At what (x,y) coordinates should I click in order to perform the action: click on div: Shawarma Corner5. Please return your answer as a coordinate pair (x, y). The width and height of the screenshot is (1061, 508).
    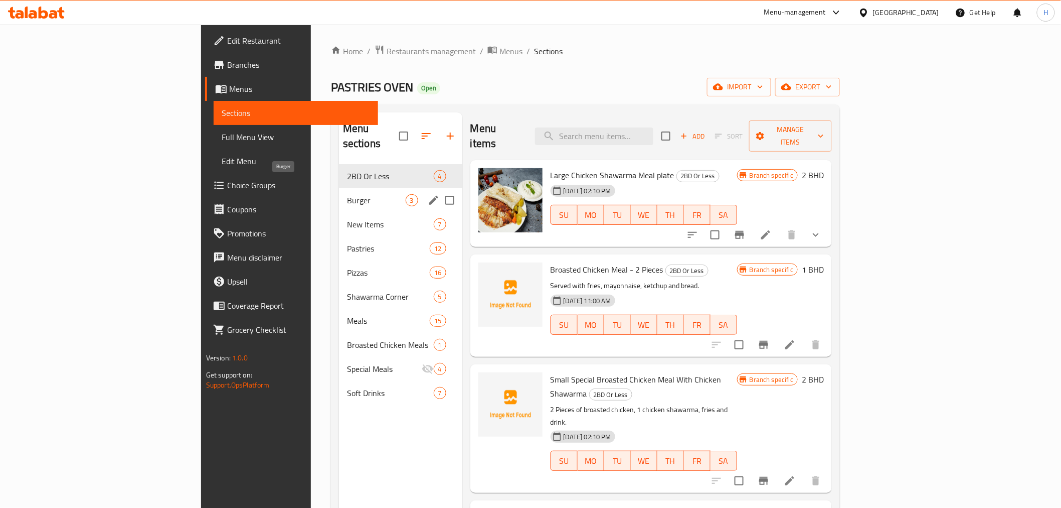
    Looking at the image, I should click on (401, 296).